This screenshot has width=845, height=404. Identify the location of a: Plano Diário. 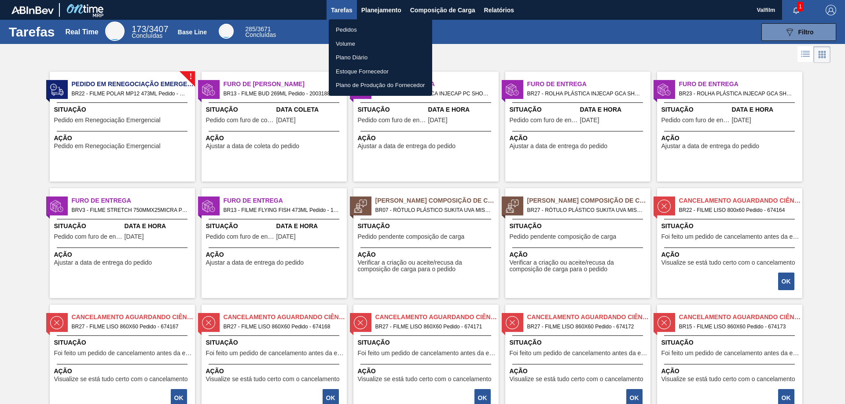
(380, 58).